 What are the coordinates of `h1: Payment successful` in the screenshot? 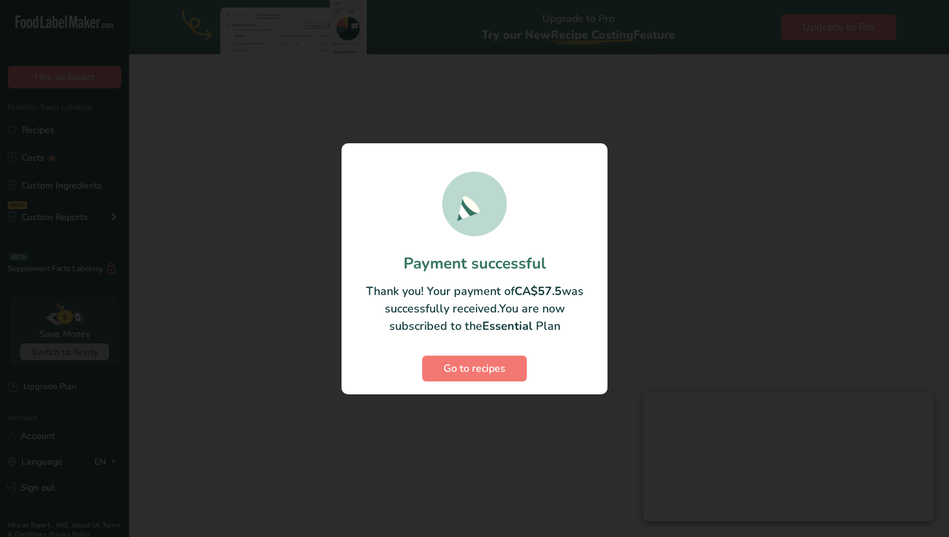 It's located at (474, 263).